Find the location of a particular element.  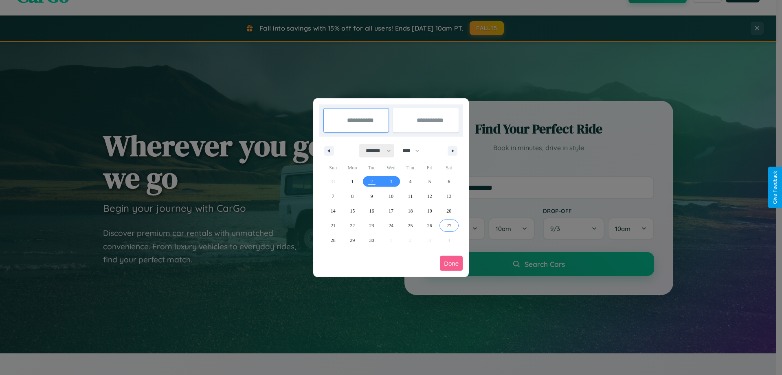

button: 16 is located at coordinates (372, 211).